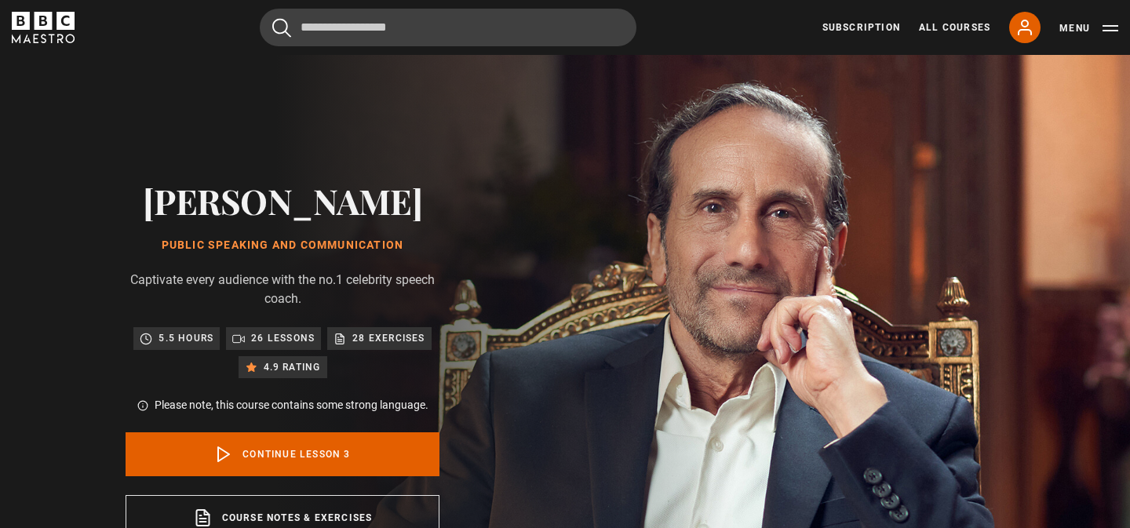  Describe the element at coordinates (291, 405) in the screenshot. I see `p: Please note, this course contains some strong language.` at that location.